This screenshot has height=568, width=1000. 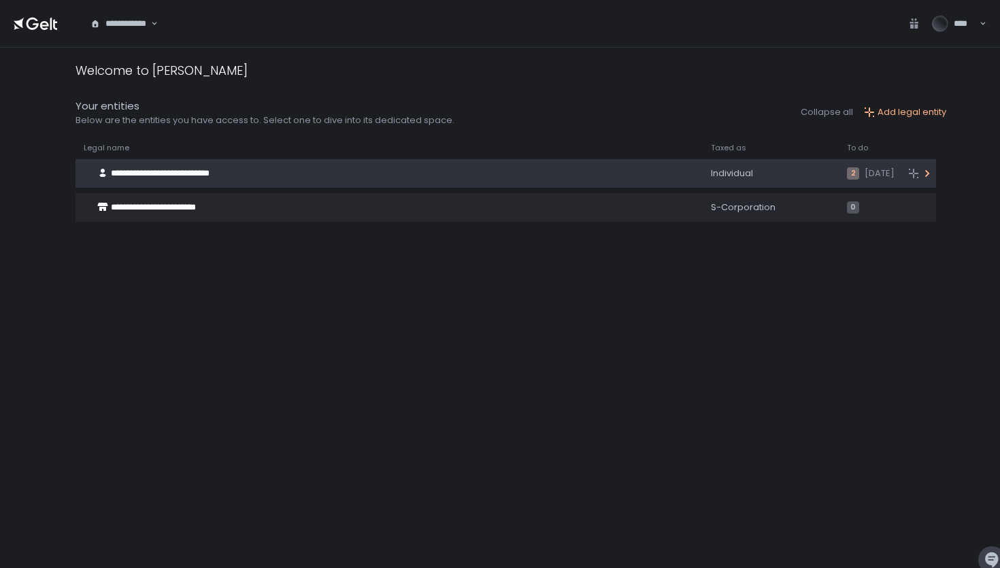 What do you see at coordinates (771, 174) in the screenshot?
I see `div: Individual` at bounding box center [771, 174].